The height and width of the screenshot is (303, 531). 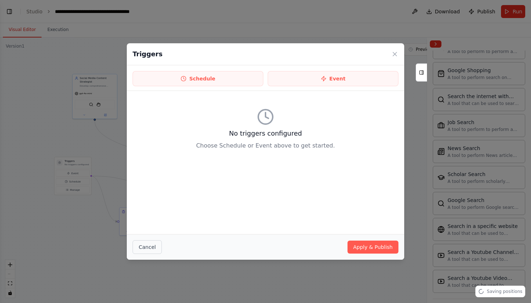 I want to click on button: Cancel, so click(x=147, y=247).